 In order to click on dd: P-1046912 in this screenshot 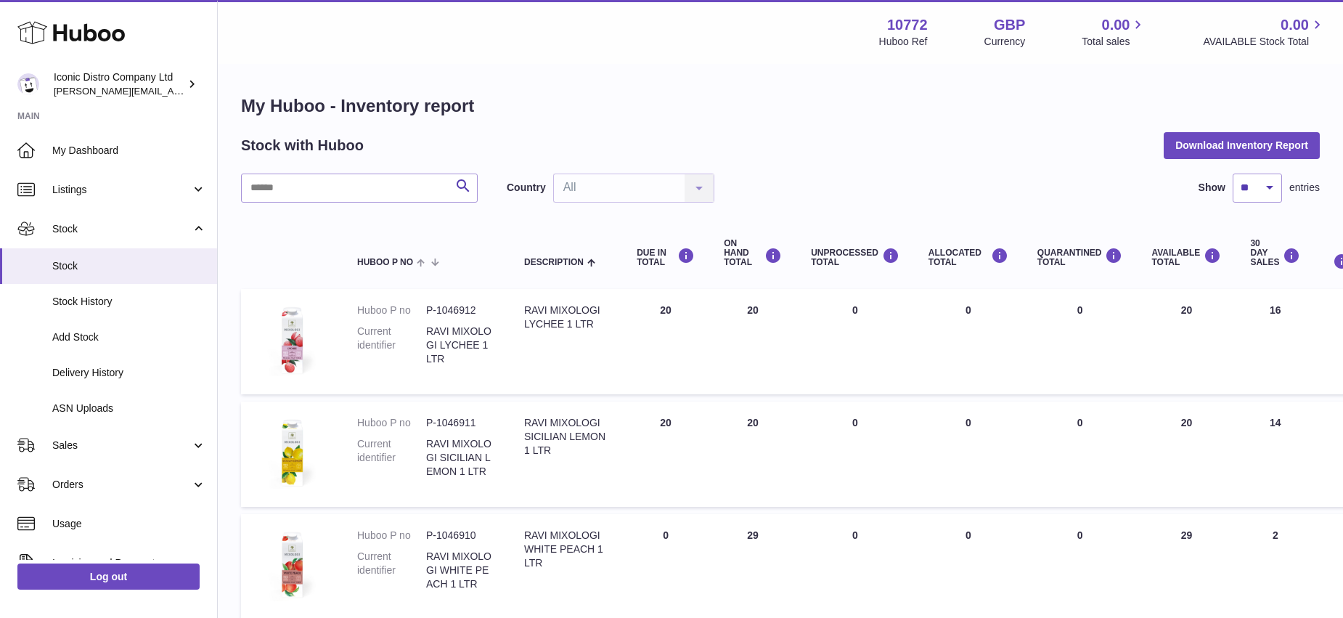, I will do `click(460, 310)`.